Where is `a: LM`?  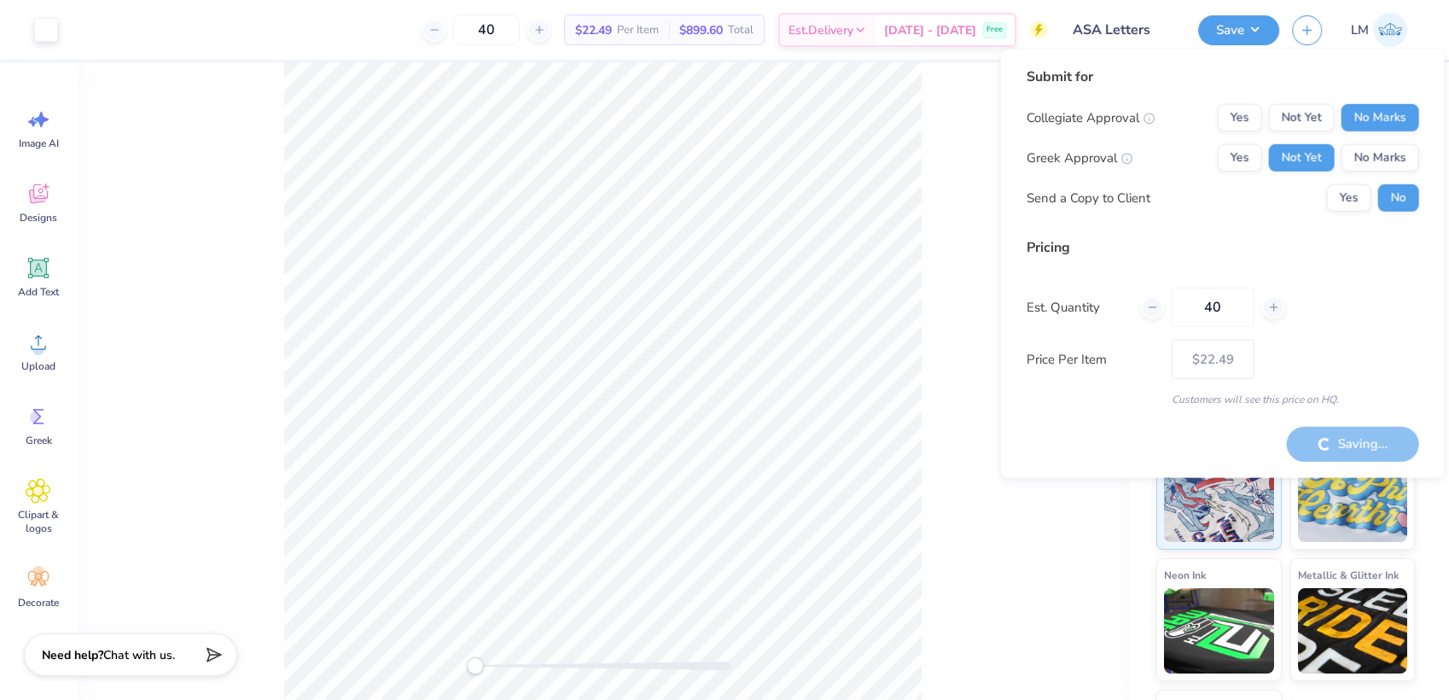
a: LM is located at coordinates (1379, 30).